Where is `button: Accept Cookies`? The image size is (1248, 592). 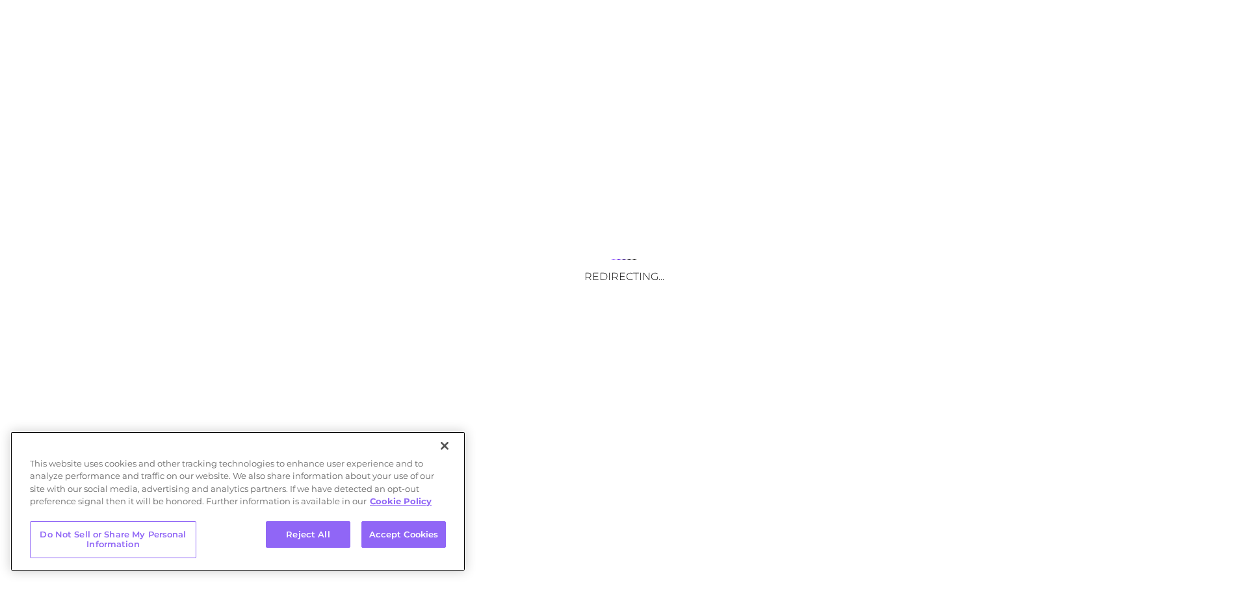
button: Accept Cookies is located at coordinates (403, 535).